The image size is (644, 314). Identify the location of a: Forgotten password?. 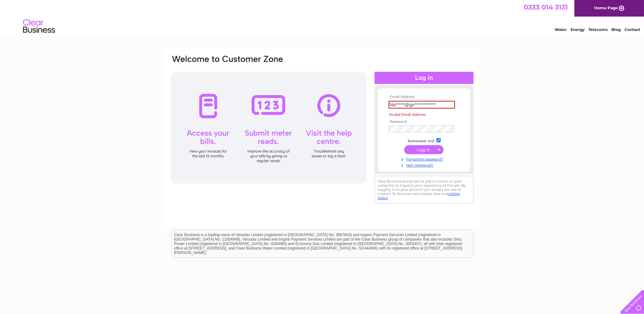
(425, 159).